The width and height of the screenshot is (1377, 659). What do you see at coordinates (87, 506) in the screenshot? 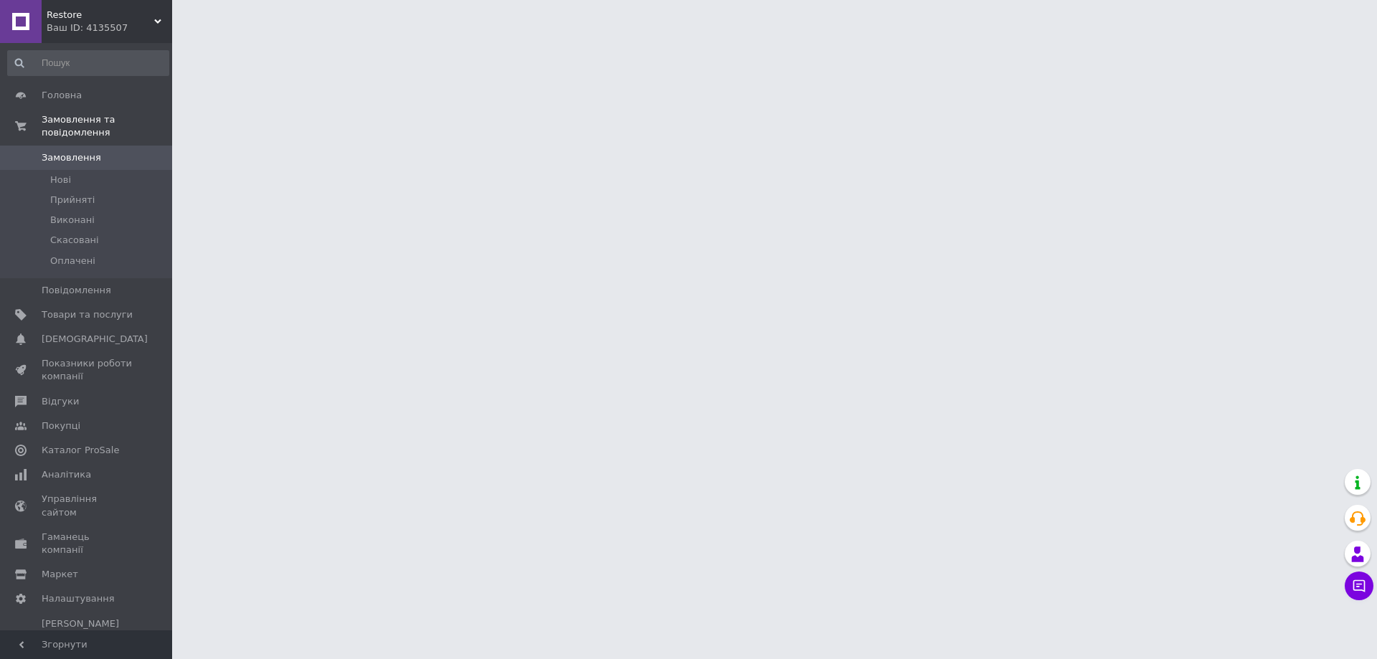
I see `span: Управління сайтом` at bounding box center [87, 506].